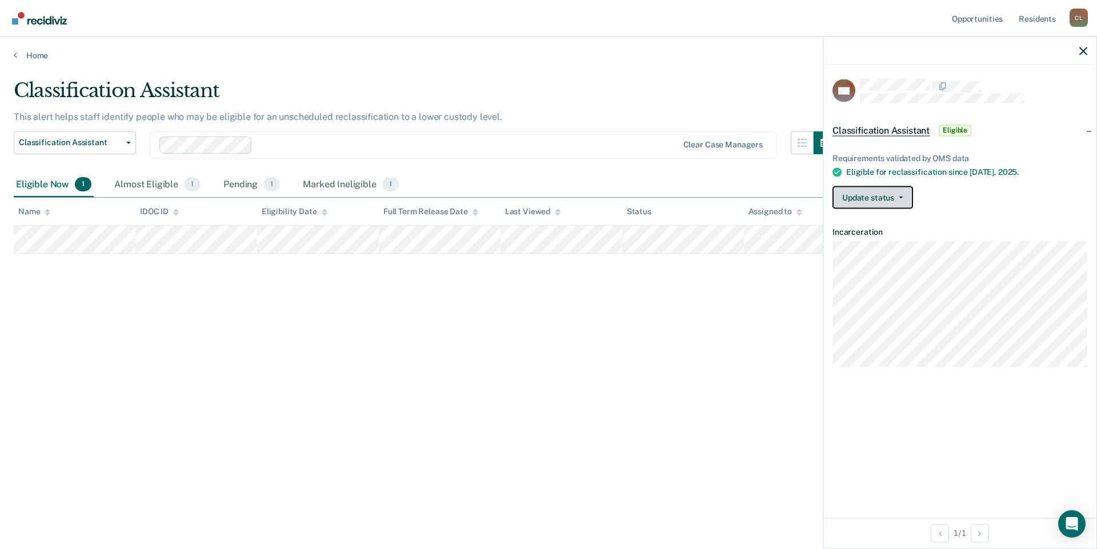 The image size is (1097, 549). I want to click on div: 1 / 1, so click(960, 532).